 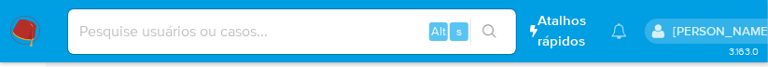 What do you see at coordinates (459, 31) in the screenshot?
I see `span: s` at bounding box center [459, 31].